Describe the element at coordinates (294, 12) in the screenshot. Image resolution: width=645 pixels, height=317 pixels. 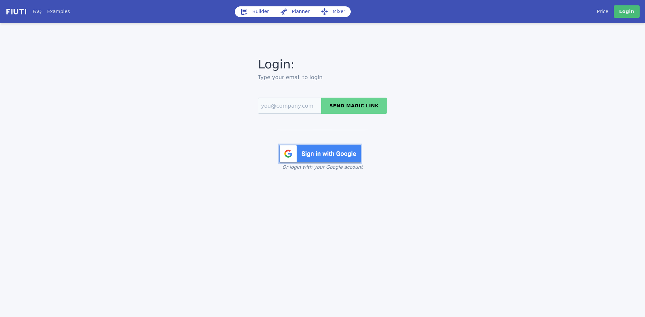
I see `a: Planner` at that location.